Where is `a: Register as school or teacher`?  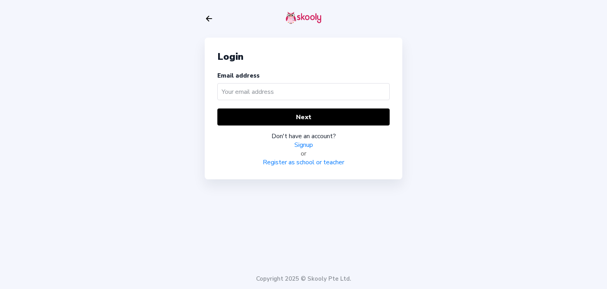 a: Register as school or teacher is located at coordinates (304, 162).